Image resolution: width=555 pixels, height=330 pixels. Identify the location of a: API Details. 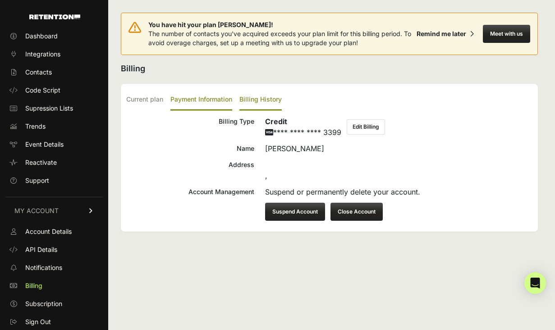
(54, 249).